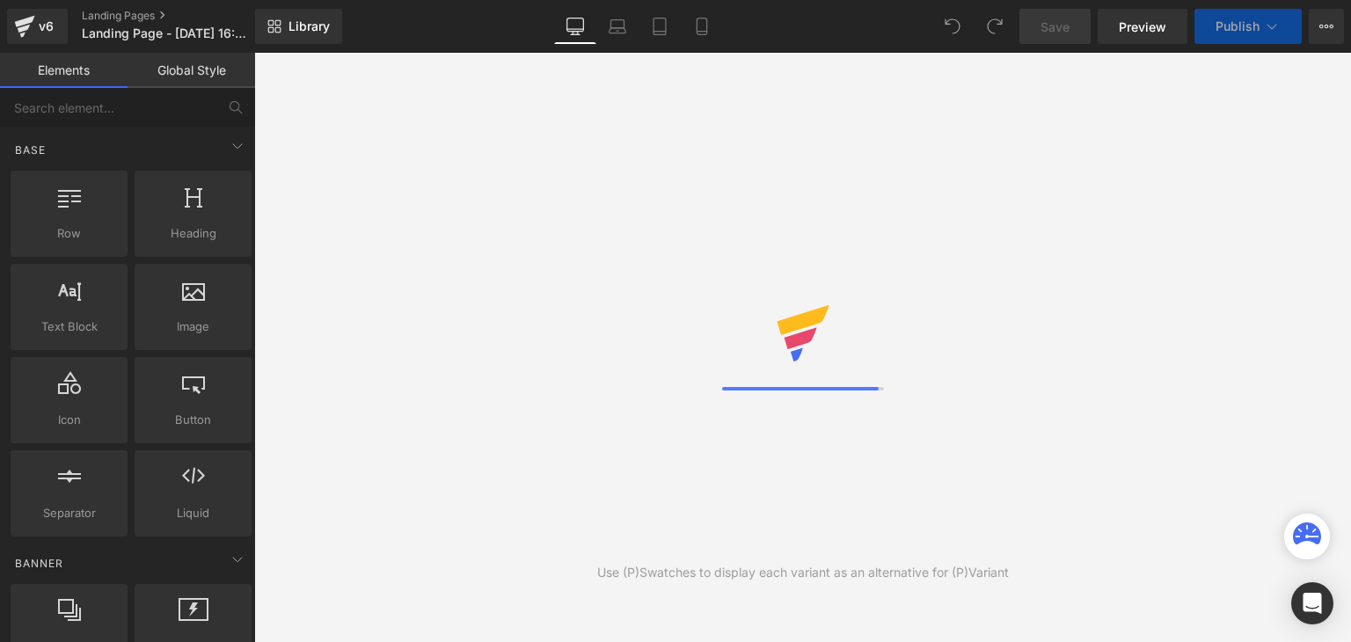 The image size is (1351, 642). What do you see at coordinates (69, 420) in the screenshot?
I see `span: Icon` at bounding box center [69, 420].